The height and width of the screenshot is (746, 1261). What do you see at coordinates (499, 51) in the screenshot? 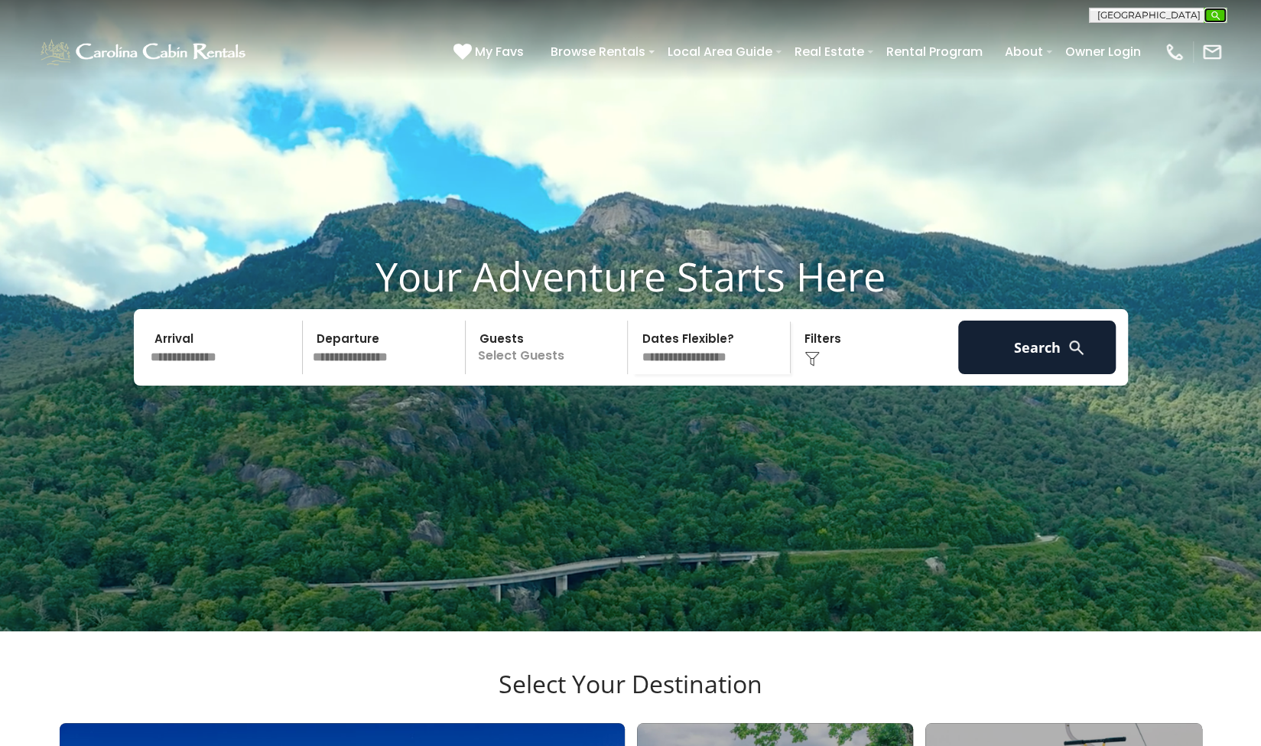
I see `span: My Favs` at bounding box center [499, 51].